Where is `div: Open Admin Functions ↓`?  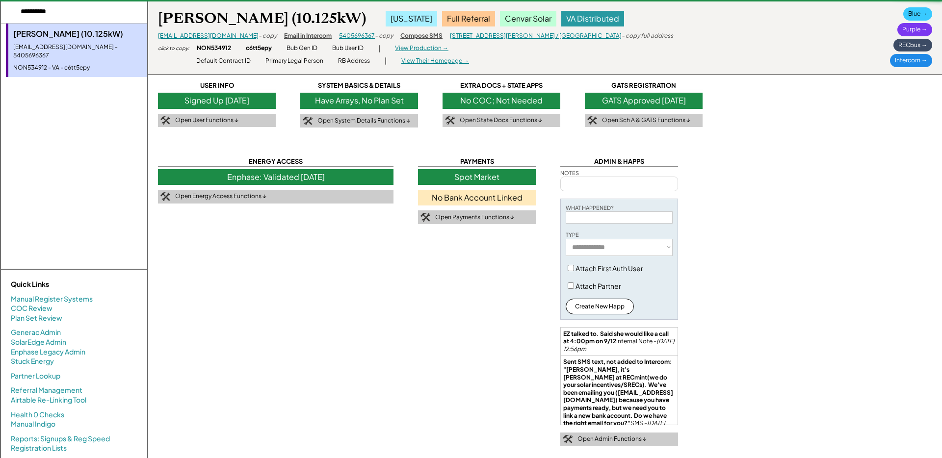 div: Open Admin Functions ↓ is located at coordinates (612, 439).